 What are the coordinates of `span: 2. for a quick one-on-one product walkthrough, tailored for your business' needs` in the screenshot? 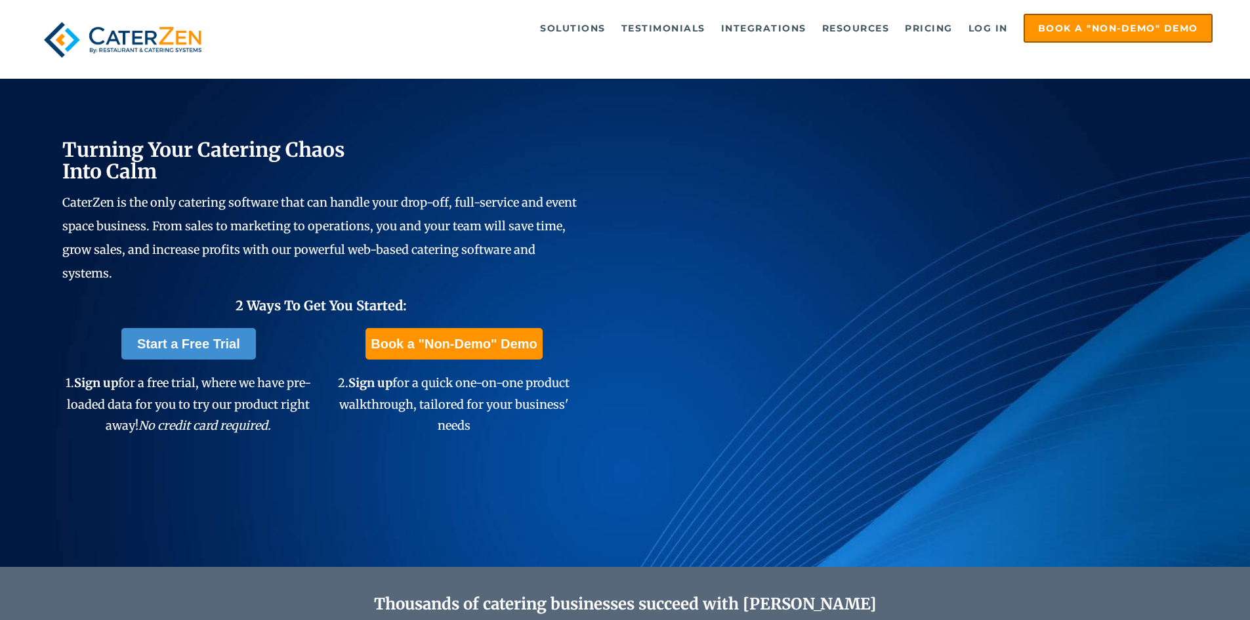 It's located at (453, 404).